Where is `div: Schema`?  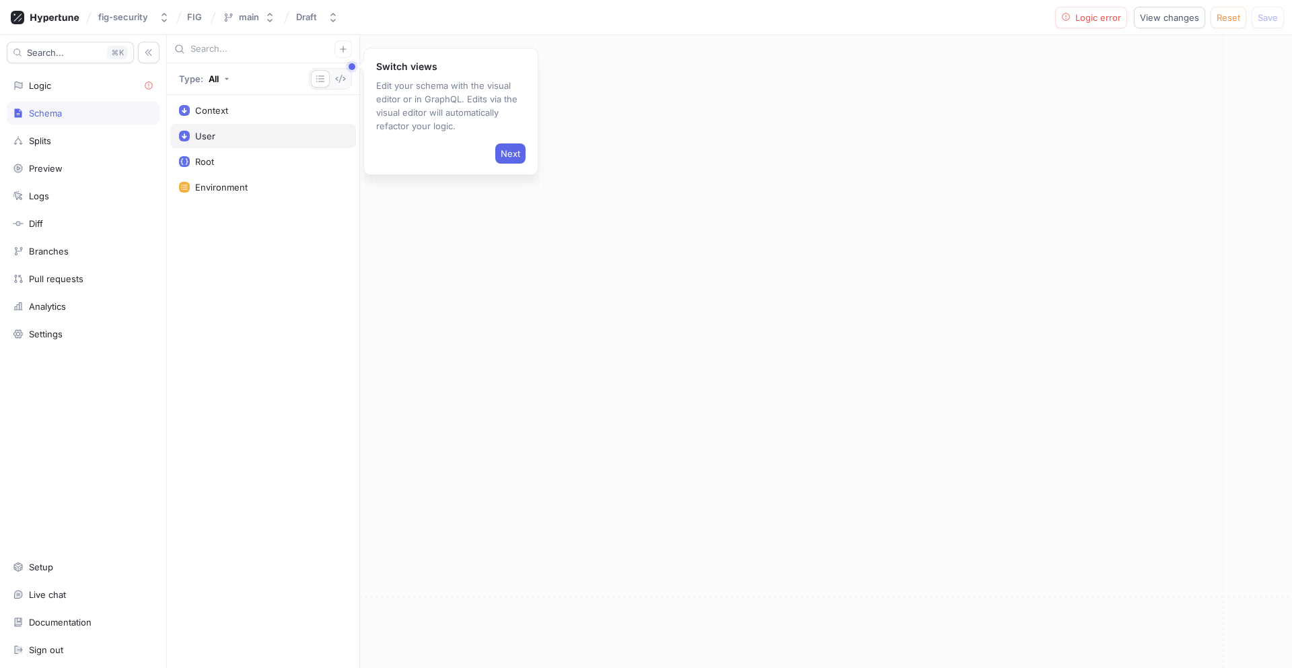
div: Schema is located at coordinates (45, 113).